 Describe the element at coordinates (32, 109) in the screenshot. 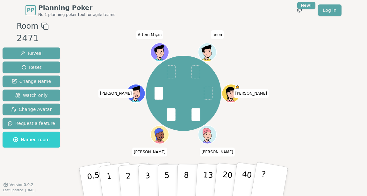

I see `span: Change Avatar` at that location.